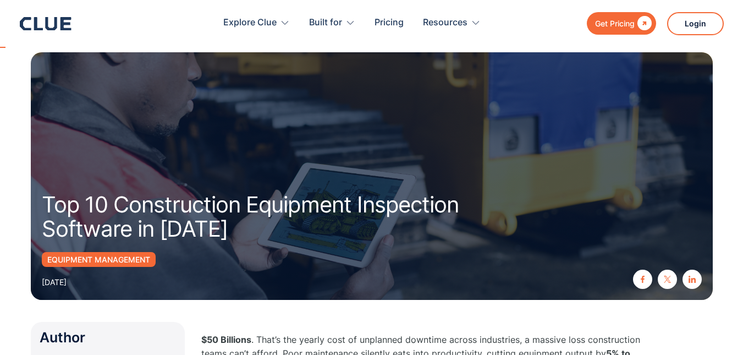 Image resolution: width=743 pixels, height=355 pixels. What do you see at coordinates (695, 24) in the screenshot?
I see `a: Login` at bounding box center [695, 24].